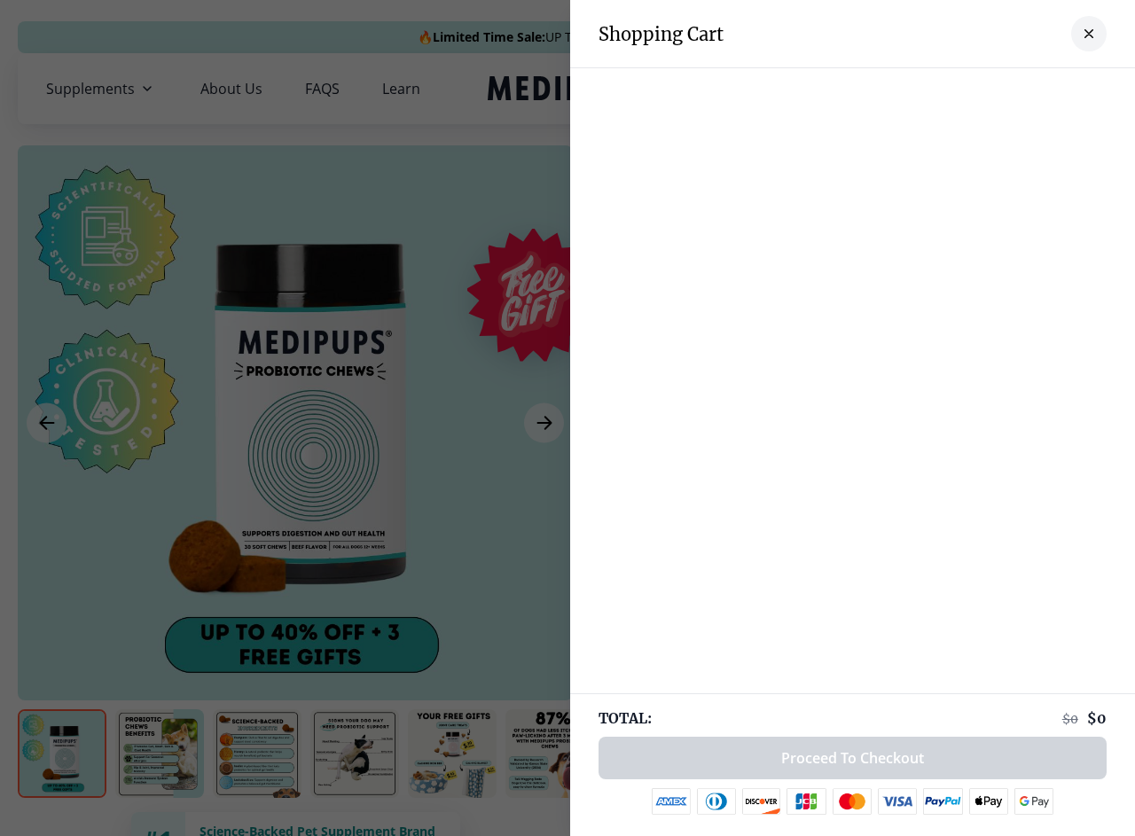 Image resolution: width=1135 pixels, height=836 pixels. What do you see at coordinates (989, 802) in the screenshot?
I see `img: apple` at bounding box center [989, 802].